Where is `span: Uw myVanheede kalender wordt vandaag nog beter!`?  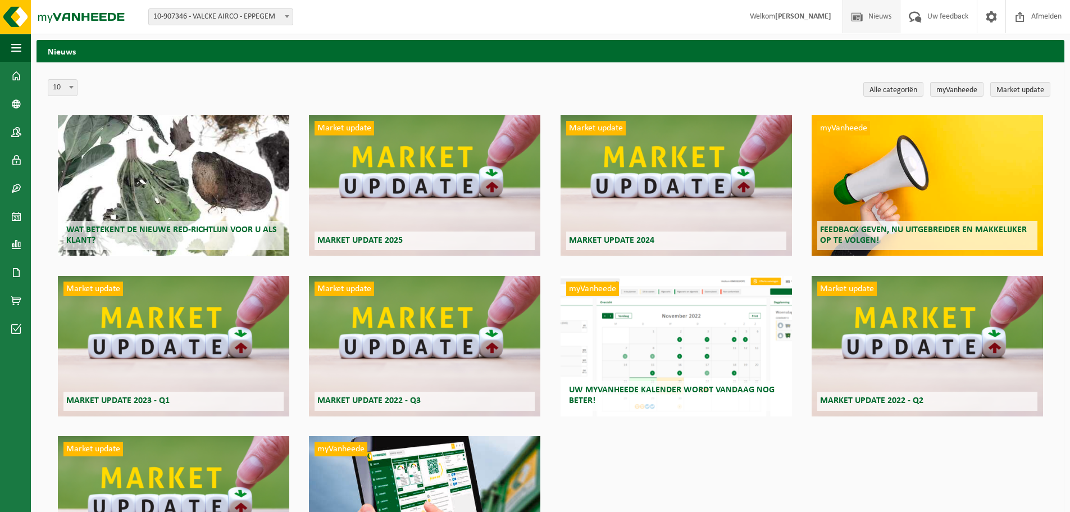 span: Uw myVanheede kalender wordt vandaag nog beter! is located at coordinates (672, 395).